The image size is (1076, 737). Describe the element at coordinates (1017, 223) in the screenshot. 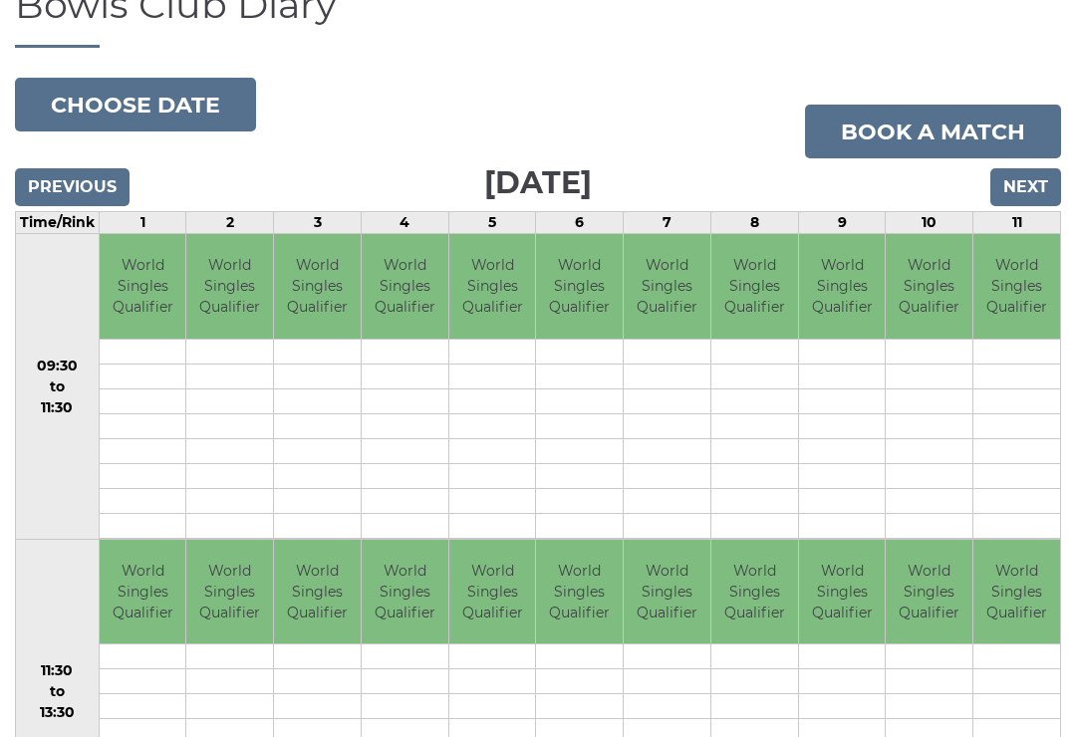

I see `td: 11` at that location.